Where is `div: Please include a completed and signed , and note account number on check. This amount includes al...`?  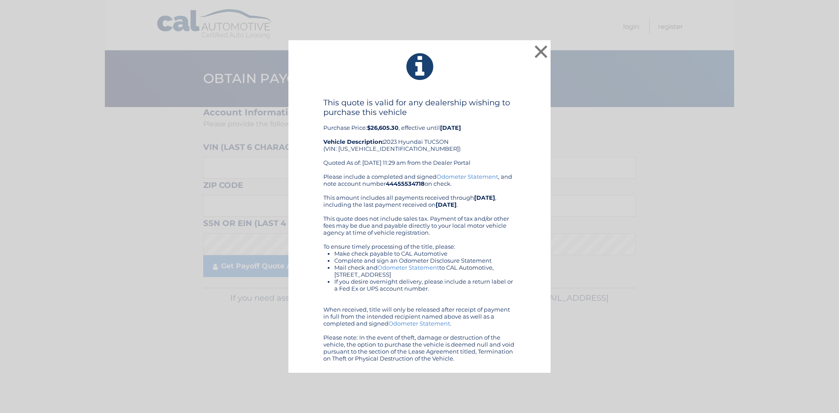 div: Please include a completed and signed , and note account number on check. This amount includes al... is located at coordinates (420, 268).